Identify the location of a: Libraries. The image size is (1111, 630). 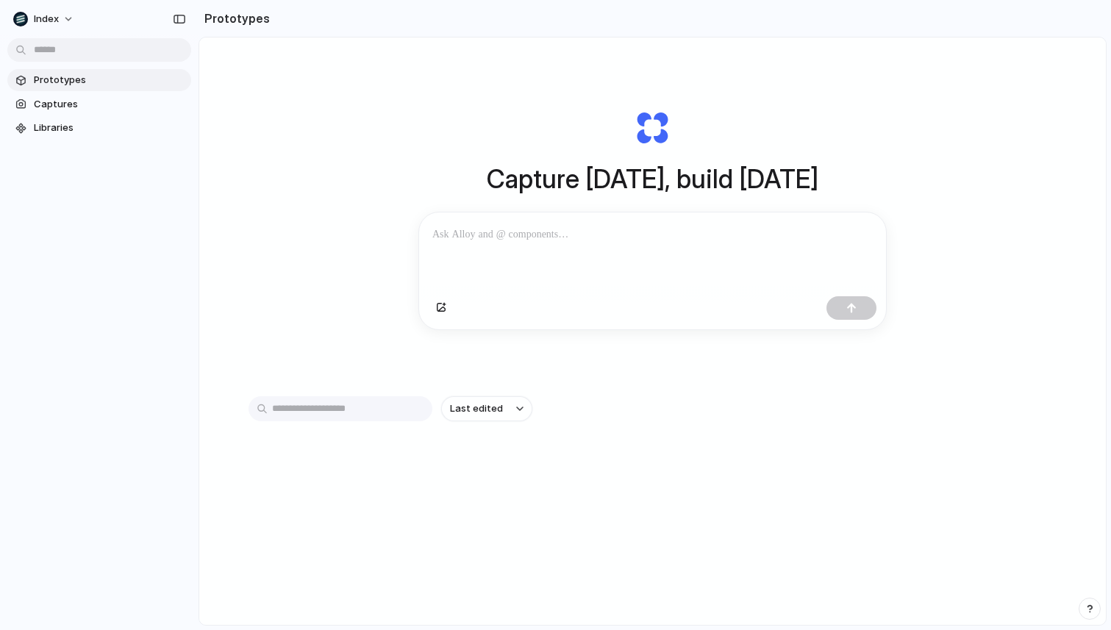
(99, 128).